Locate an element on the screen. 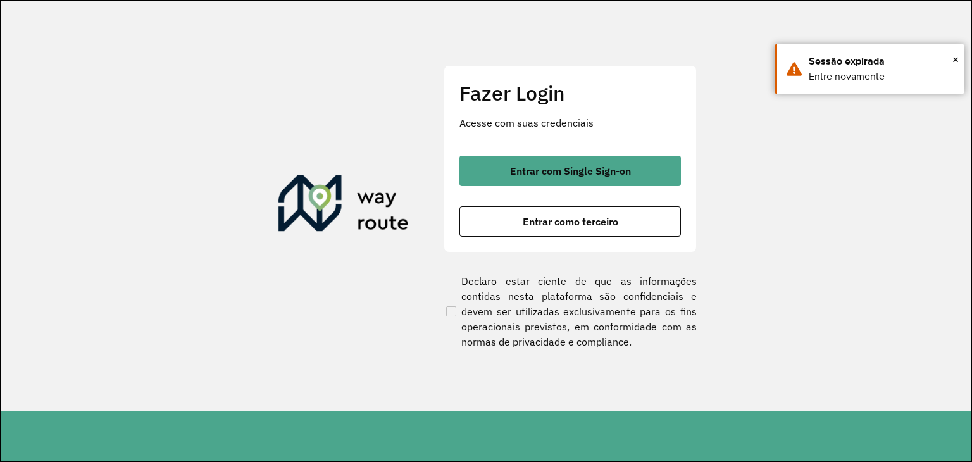 The image size is (972, 462). span: Entrar com Single Sign-on is located at coordinates (570, 171).